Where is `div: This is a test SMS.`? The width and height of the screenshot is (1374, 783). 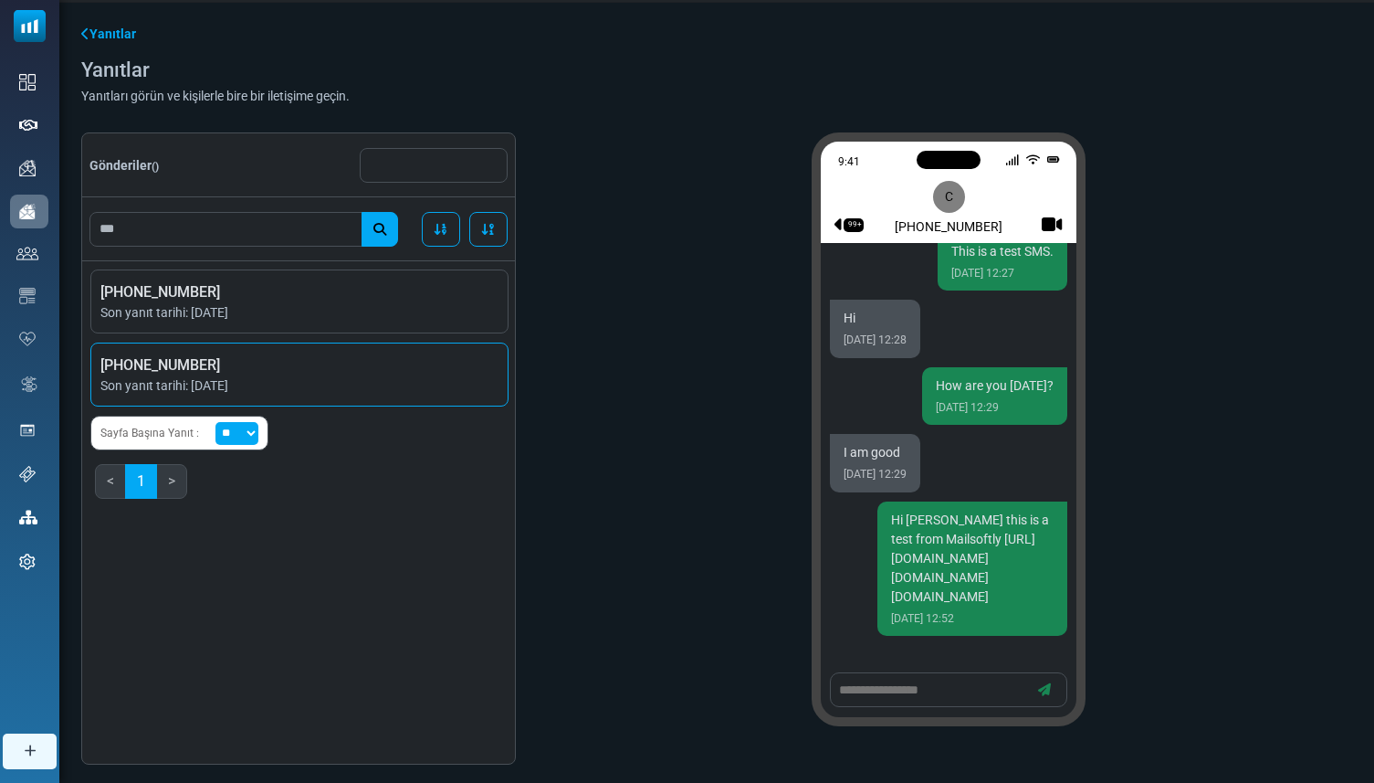 div: This is a test SMS. is located at coordinates (1003, 261).